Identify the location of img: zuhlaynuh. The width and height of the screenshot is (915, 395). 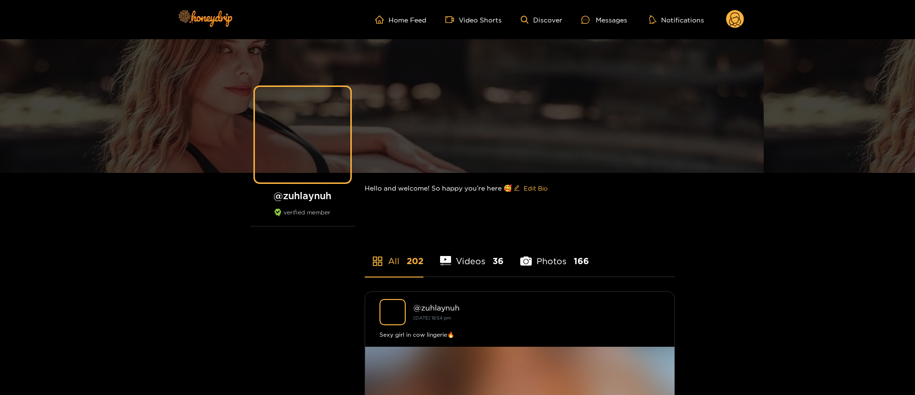
(392, 312).